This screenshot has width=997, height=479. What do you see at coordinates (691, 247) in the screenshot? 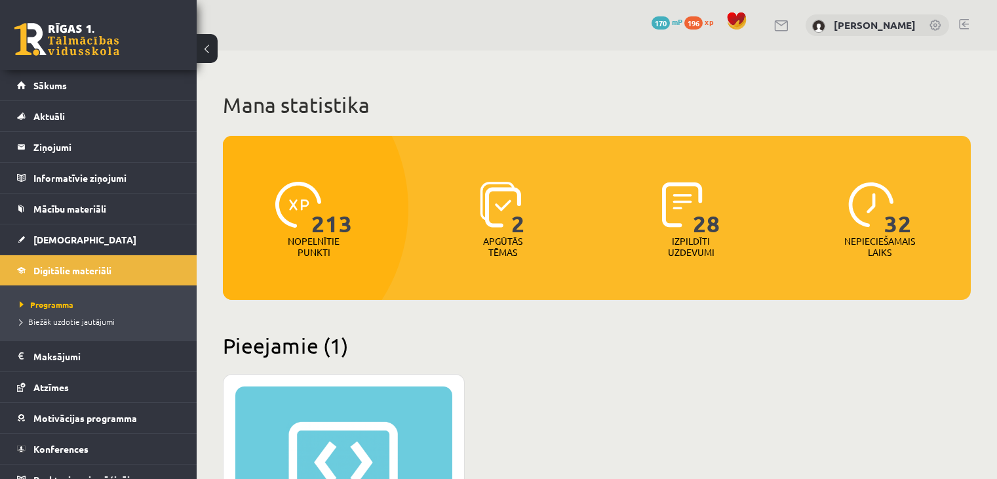
I see `p: Izpildīti uzdevumi` at bounding box center [691, 247].